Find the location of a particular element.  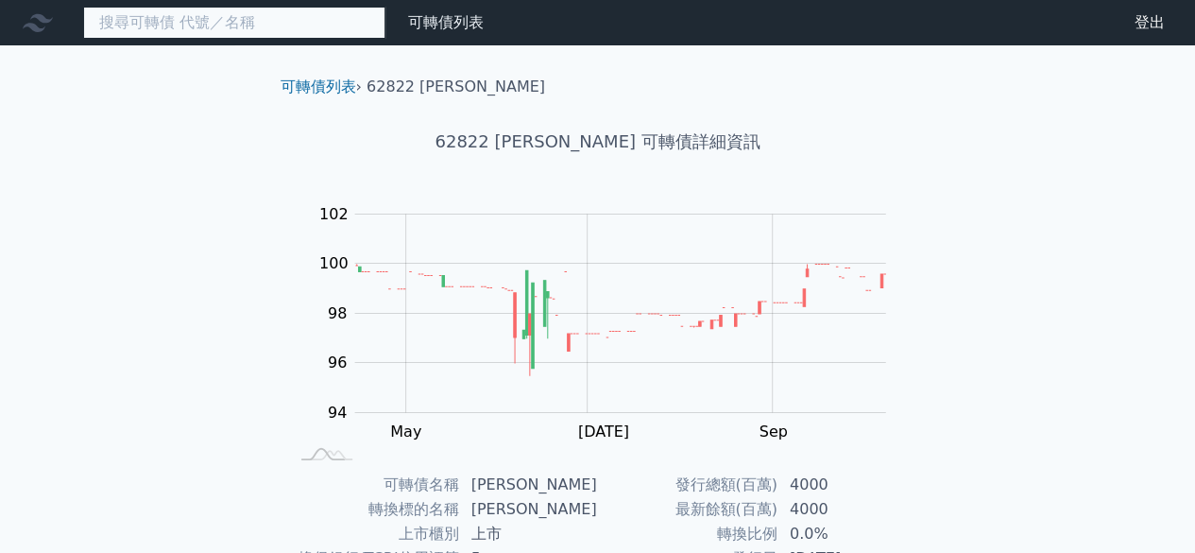

tspan: 98 is located at coordinates (337, 313).